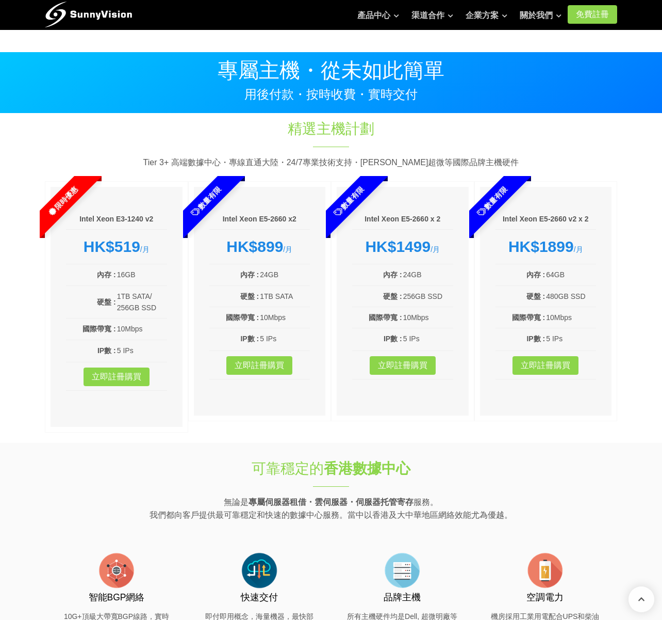 Image resolution: width=662 pixels, height=620 pixels. What do you see at coordinates (367, 468) in the screenshot?
I see `strong: 香港數據中心` at bounding box center [367, 468].